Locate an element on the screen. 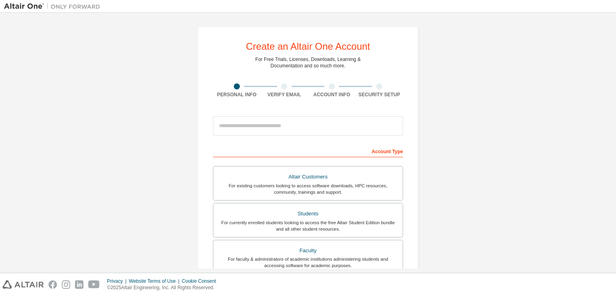 This screenshot has height=296, width=616. div: Account Type is located at coordinates (308, 151).